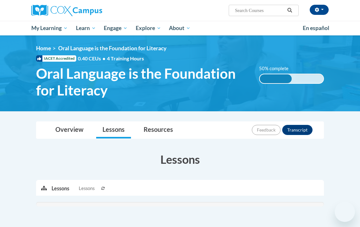 This screenshot has width=360, height=227. What do you see at coordinates (115, 28) in the screenshot?
I see `span: Engage` at bounding box center [115, 28].